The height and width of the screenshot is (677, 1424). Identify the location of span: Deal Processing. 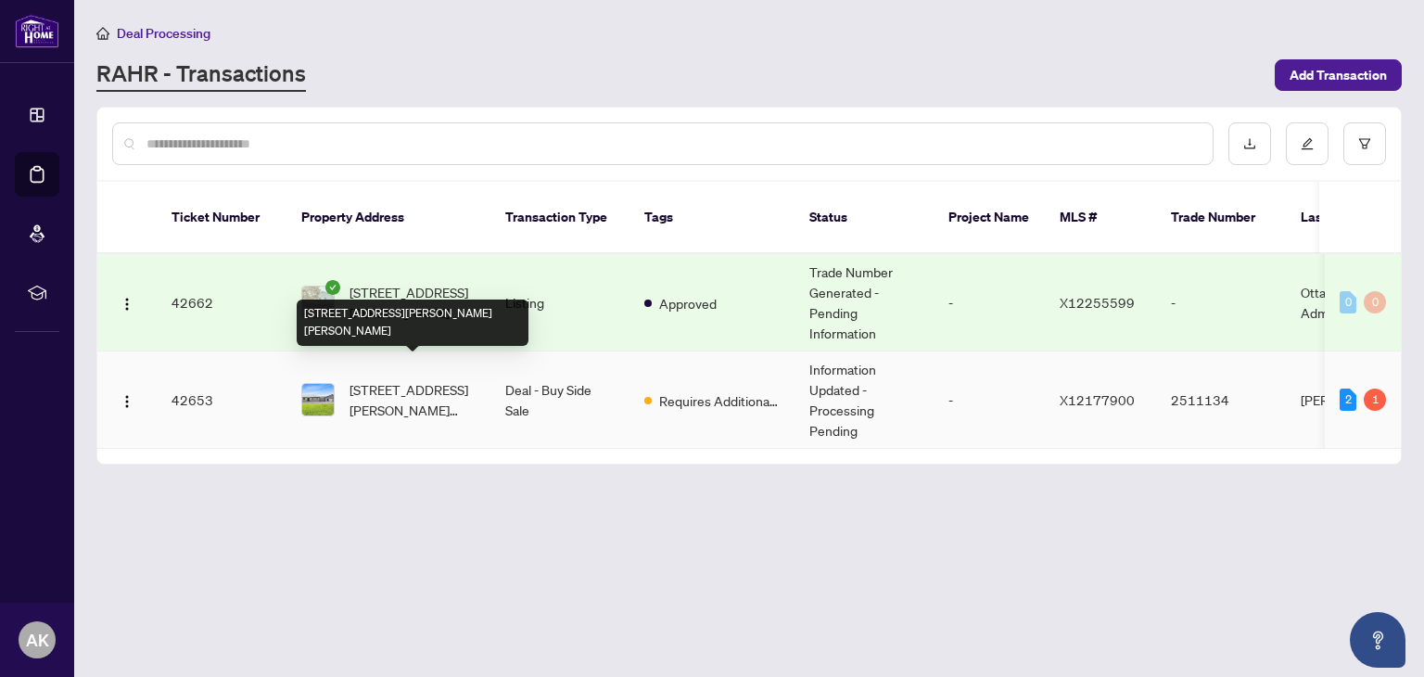
(163, 33).